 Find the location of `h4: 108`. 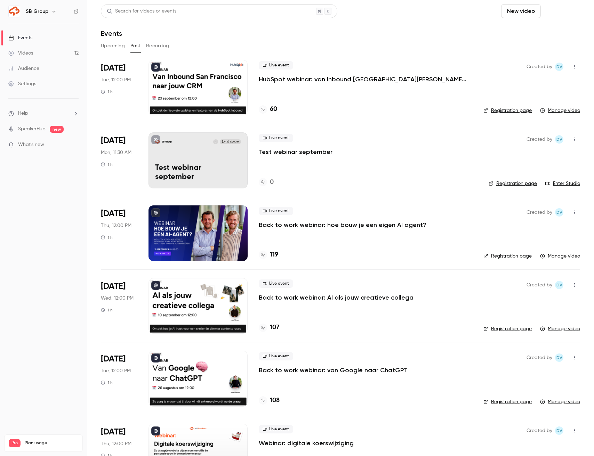

h4: 108 is located at coordinates (275, 401).